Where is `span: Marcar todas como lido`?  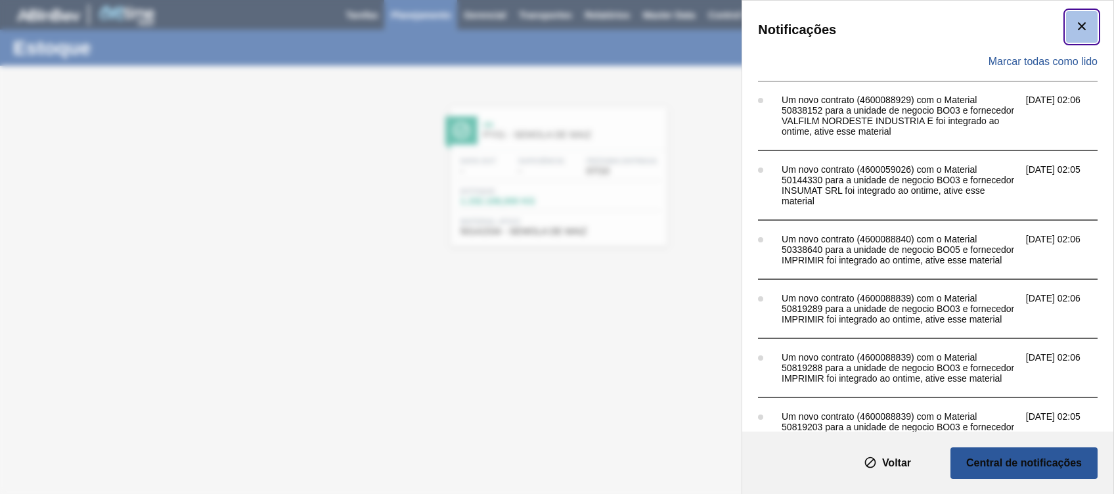 span: Marcar todas como lido is located at coordinates (1043, 62).